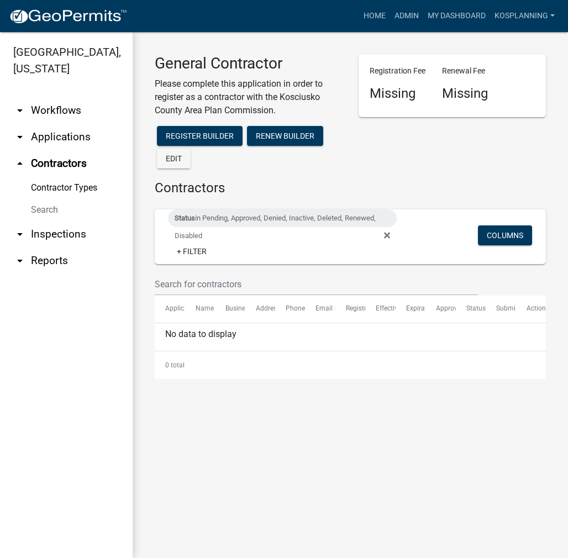  What do you see at coordinates (471, 309) in the screenshot?
I see `datatable-header-cell: Status` at bounding box center [471, 309].